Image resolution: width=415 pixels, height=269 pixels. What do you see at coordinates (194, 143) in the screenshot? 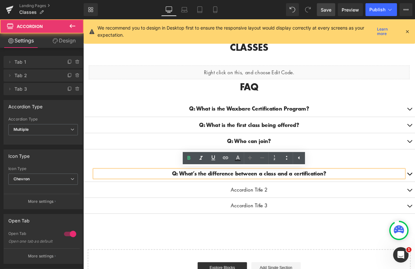
I see `strong: Q: Who can join?` at bounding box center [194, 143].